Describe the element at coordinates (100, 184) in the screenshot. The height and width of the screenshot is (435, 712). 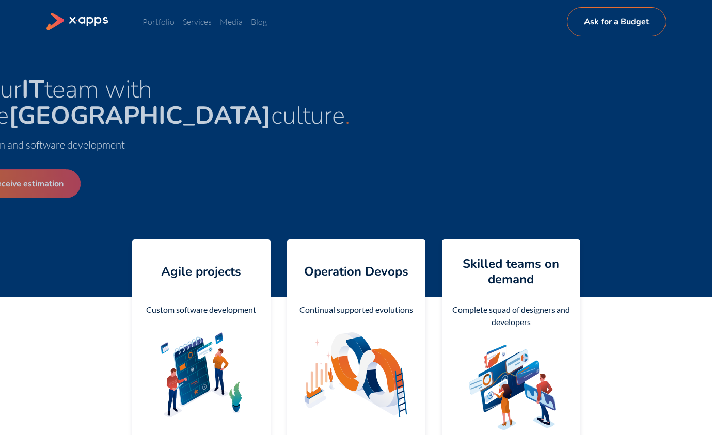
I see `a: Receive estimation` at that location.